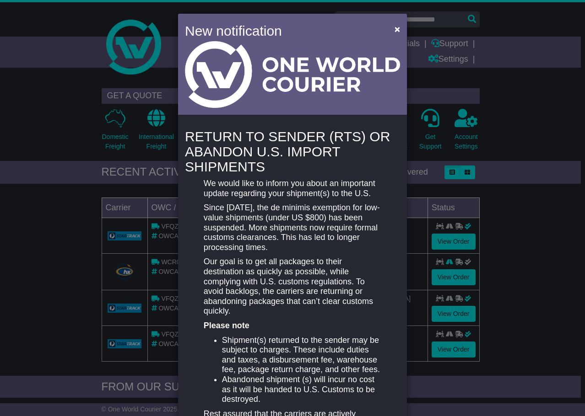  What do you see at coordinates (397, 29) in the screenshot?
I see `button: Close` at bounding box center [397, 29].